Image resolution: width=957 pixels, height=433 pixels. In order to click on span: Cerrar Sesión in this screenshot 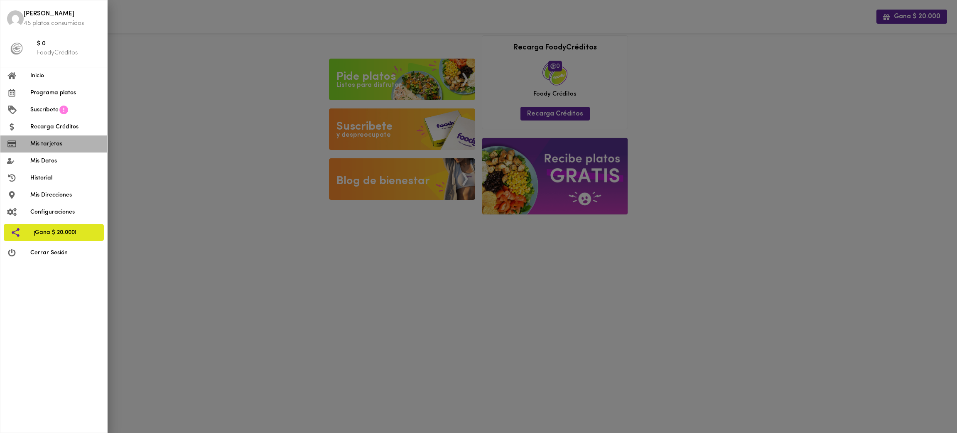, I will do `click(65, 252)`.